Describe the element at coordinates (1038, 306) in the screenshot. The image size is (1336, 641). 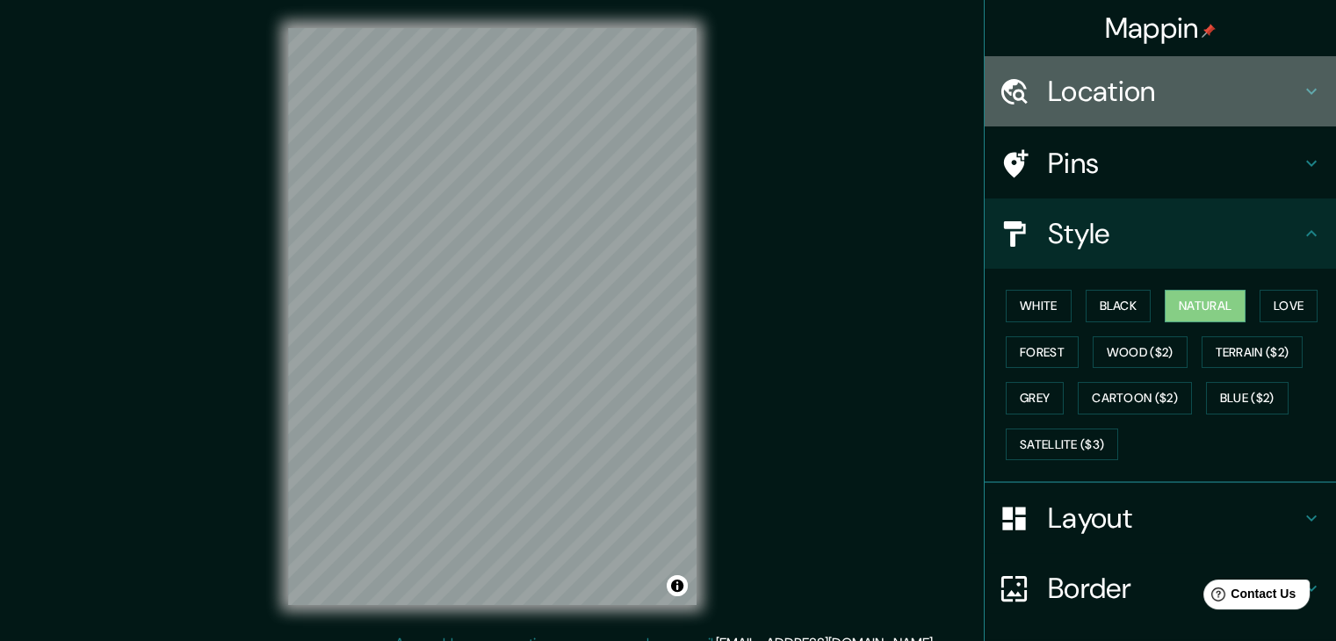
I see `button: White` at that location.